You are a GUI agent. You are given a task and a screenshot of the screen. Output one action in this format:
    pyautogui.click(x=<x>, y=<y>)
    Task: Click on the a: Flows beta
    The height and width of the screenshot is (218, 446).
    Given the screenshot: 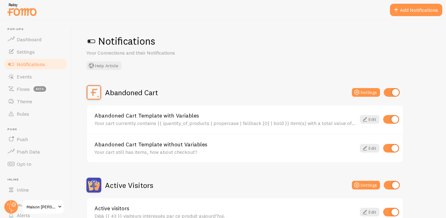 What is the action you would take?
    pyautogui.click(x=36, y=89)
    